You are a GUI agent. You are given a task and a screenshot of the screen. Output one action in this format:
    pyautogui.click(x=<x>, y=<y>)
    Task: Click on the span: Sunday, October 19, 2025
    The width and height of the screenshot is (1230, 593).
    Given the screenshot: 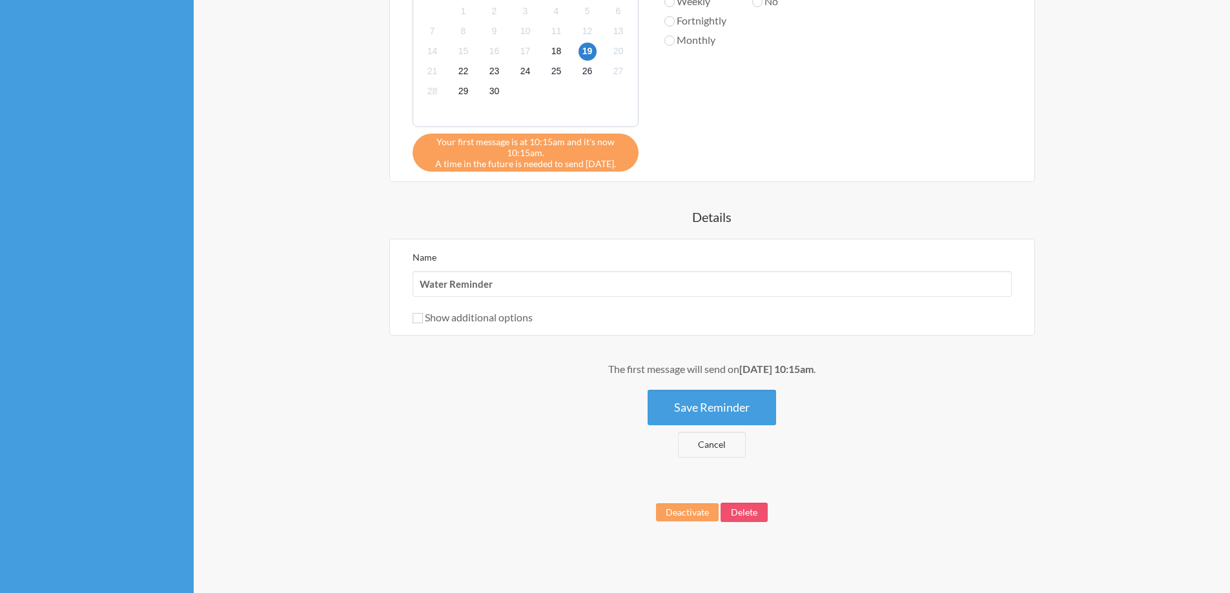 What is the action you would take?
    pyautogui.click(x=587, y=52)
    